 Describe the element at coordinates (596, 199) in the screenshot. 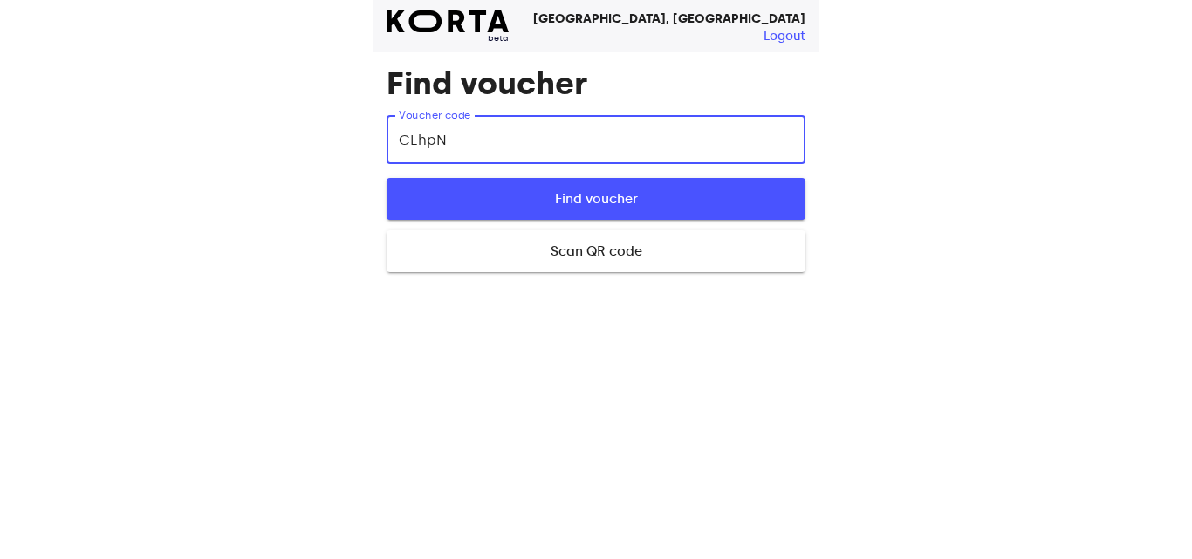

I see `span: Find voucher` at that location.